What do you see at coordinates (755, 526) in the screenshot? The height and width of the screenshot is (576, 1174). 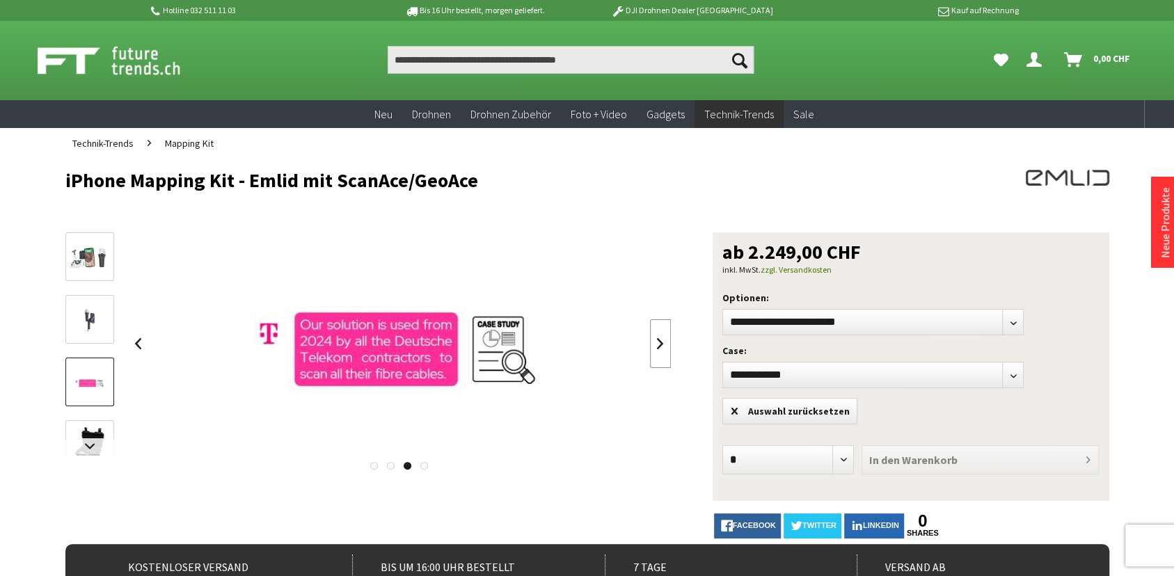 I see `span: facebook` at bounding box center [755, 526].